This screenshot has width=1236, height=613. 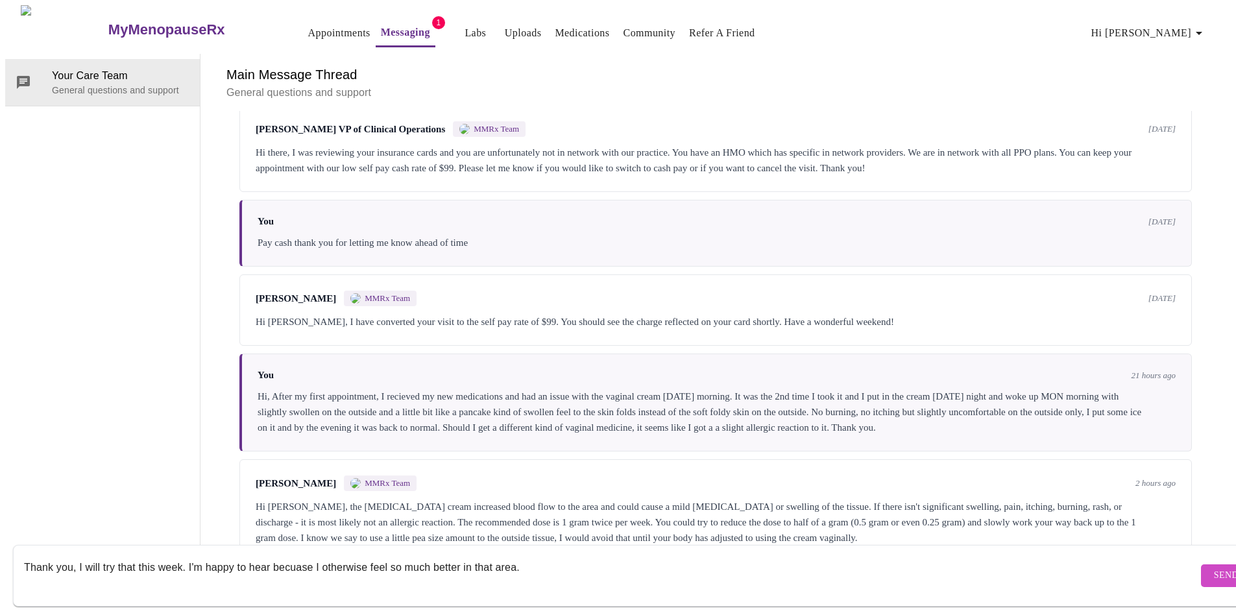 I want to click on a: MyMenopauseRx, so click(x=191, y=30).